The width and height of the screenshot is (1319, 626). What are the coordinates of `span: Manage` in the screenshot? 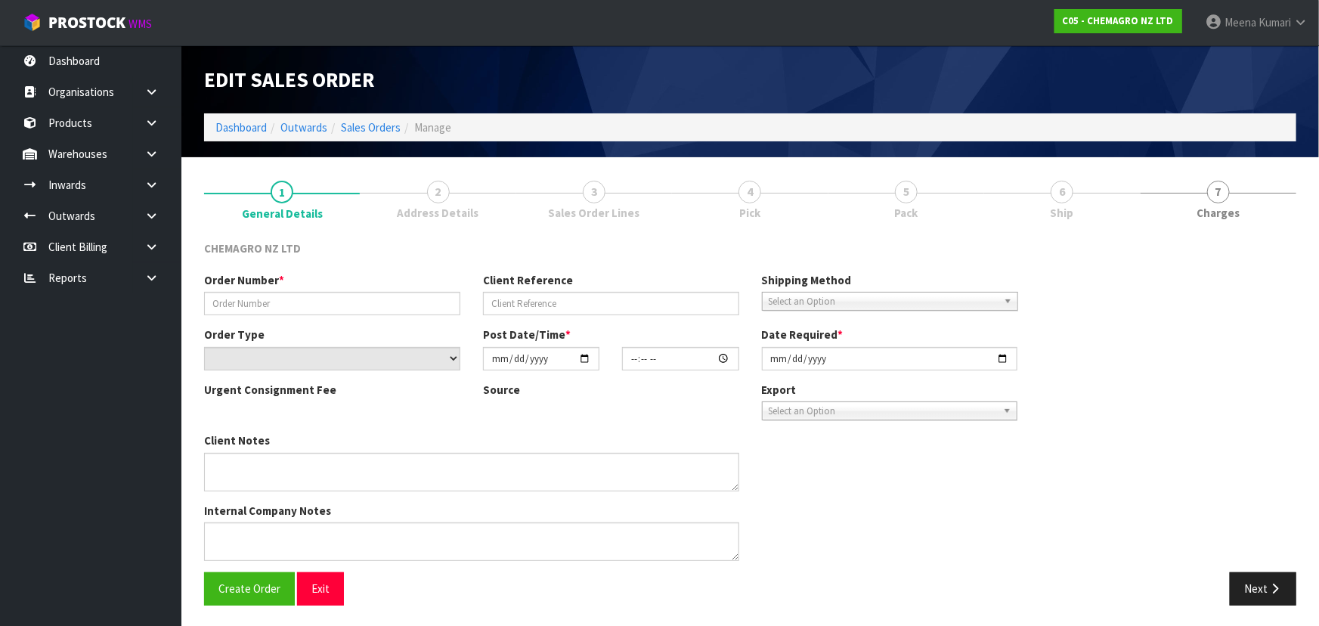 It's located at (432, 127).